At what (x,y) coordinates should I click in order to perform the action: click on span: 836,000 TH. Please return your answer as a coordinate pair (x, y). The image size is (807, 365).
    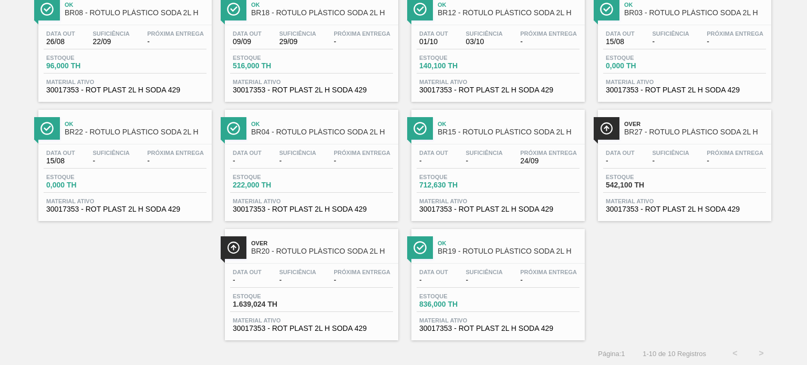
    Looking at the image, I should click on (456, 304).